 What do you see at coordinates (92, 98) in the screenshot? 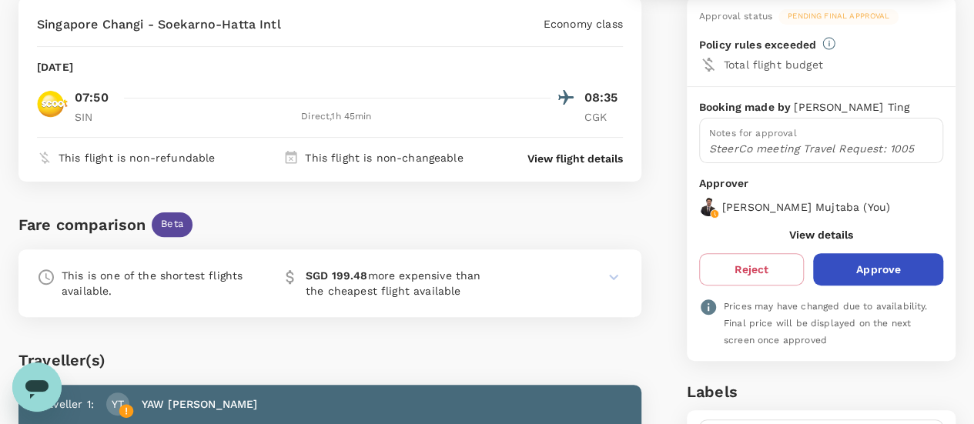
I see `p: 07:50` at bounding box center [92, 98].